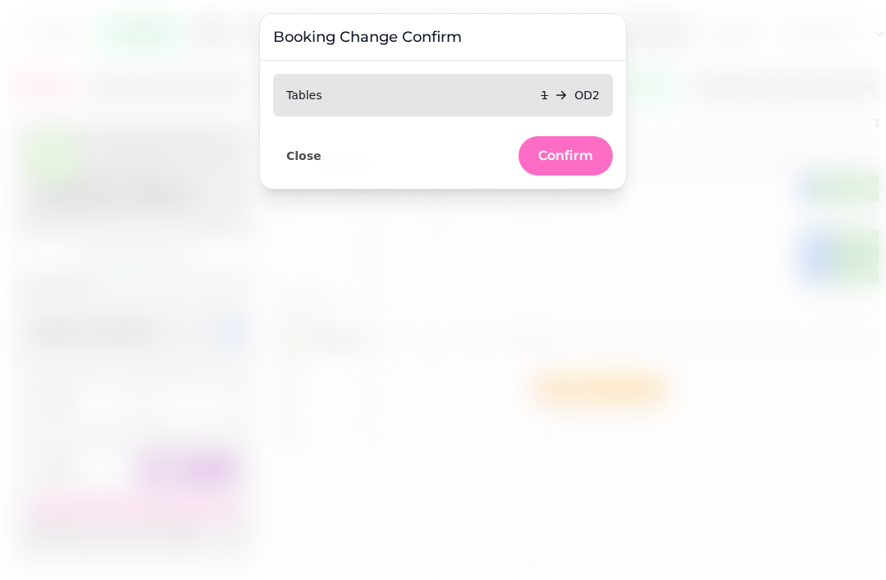 This screenshot has width=886, height=580. I want to click on h3: Booking Change Confirm, so click(443, 37).